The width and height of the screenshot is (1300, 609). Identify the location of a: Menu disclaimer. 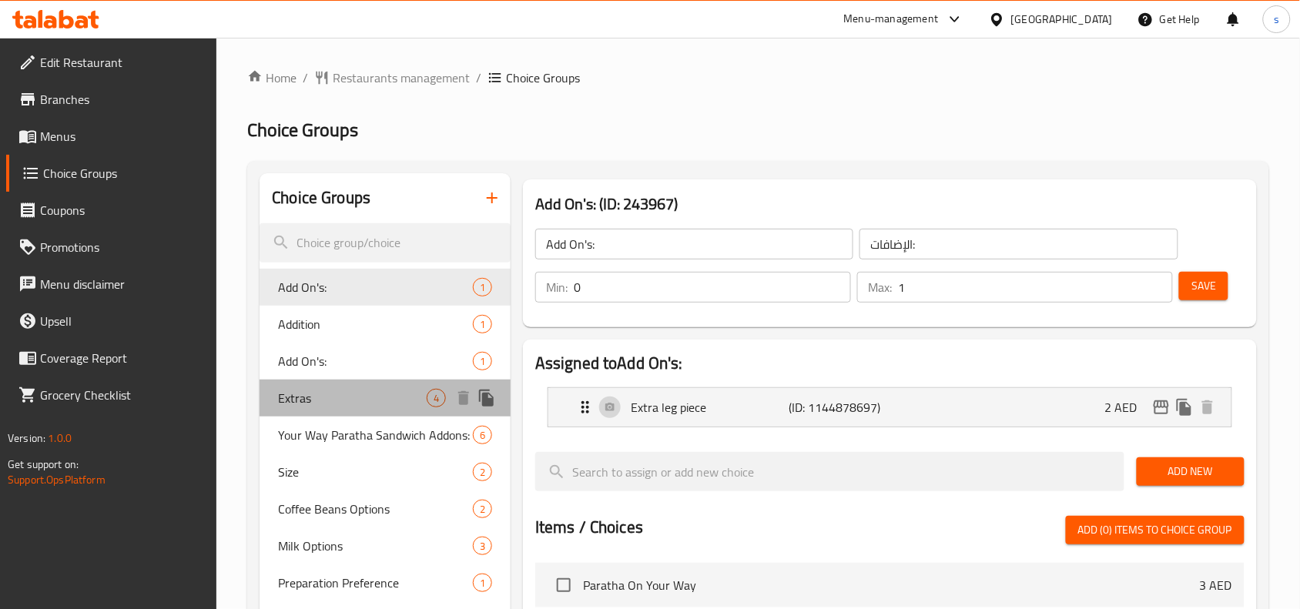
(112, 284).